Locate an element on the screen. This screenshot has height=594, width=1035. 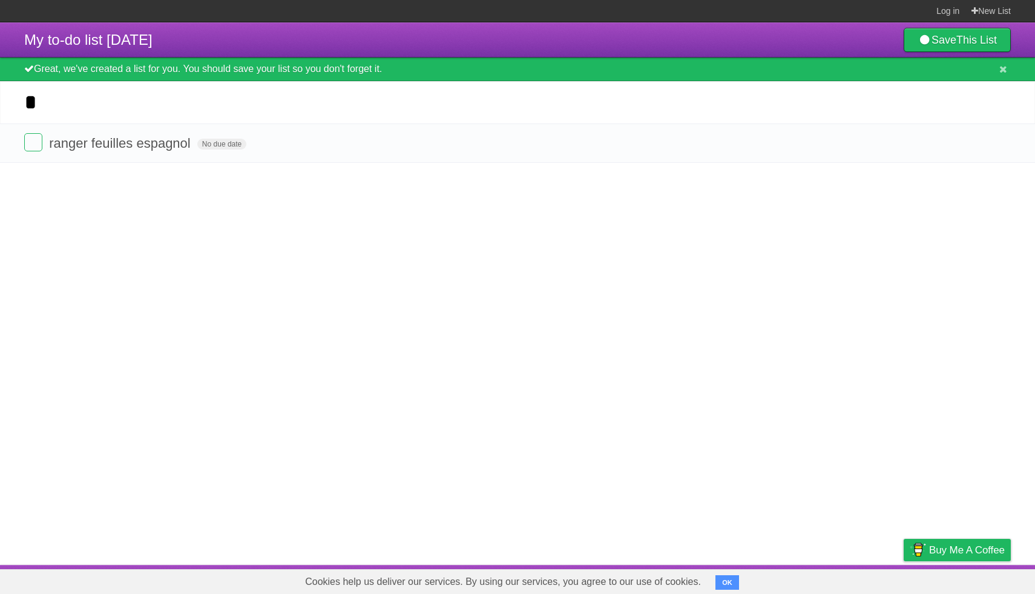
a: SaveThis List is located at coordinates (957, 40).